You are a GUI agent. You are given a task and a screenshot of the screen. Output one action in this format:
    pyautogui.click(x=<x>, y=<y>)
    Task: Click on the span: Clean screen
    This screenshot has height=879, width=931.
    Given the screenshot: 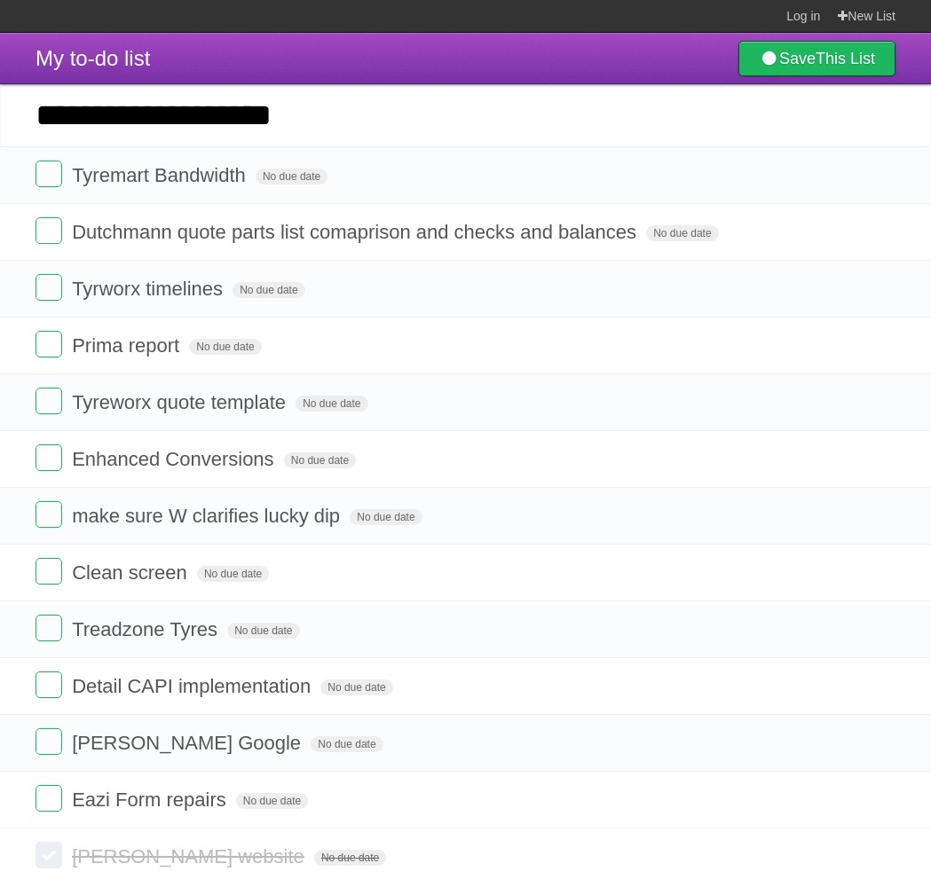 What is the action you would take?
    pyautogui.click(x=131, y=572)
    